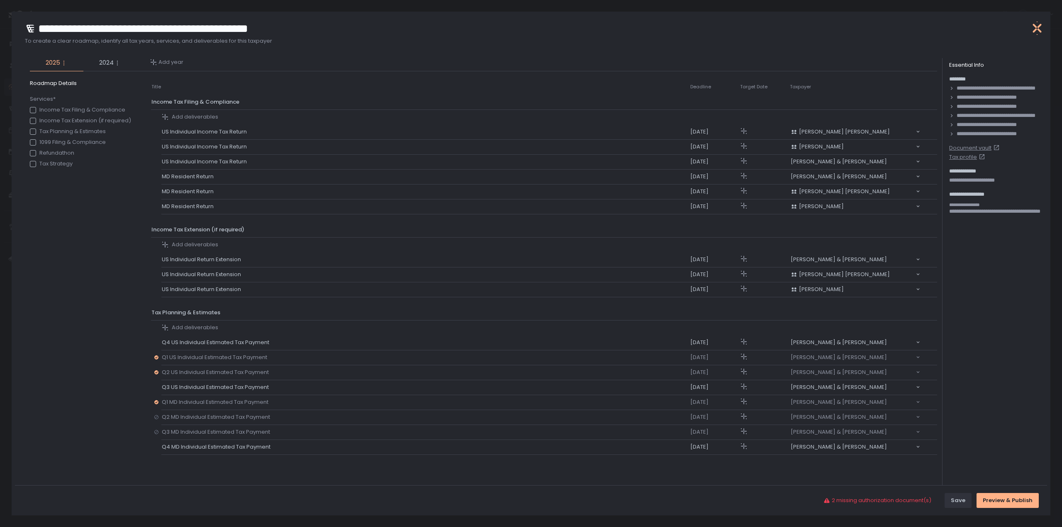 This screenshot has width=1062, height=527. Describe the element at coordinates (958, 501) in the screenshot. I see `button: Save` at that location.